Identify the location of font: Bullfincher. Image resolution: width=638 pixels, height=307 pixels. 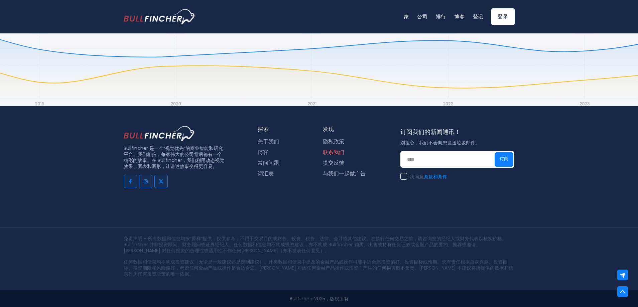
(302, 299).